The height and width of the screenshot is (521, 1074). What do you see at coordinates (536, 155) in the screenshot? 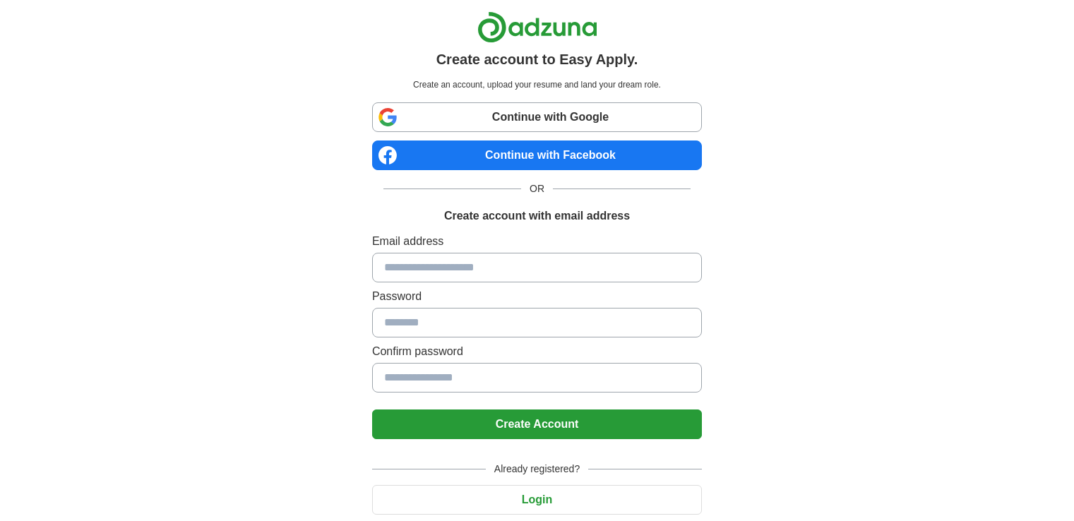
I see `a: Continue with Facebook` at bounding box center [536, 155].